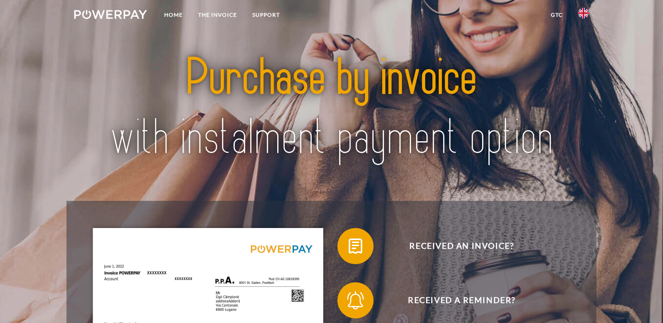  I want to click on img: logo-powerpay-white.svg, so click(110, 14).